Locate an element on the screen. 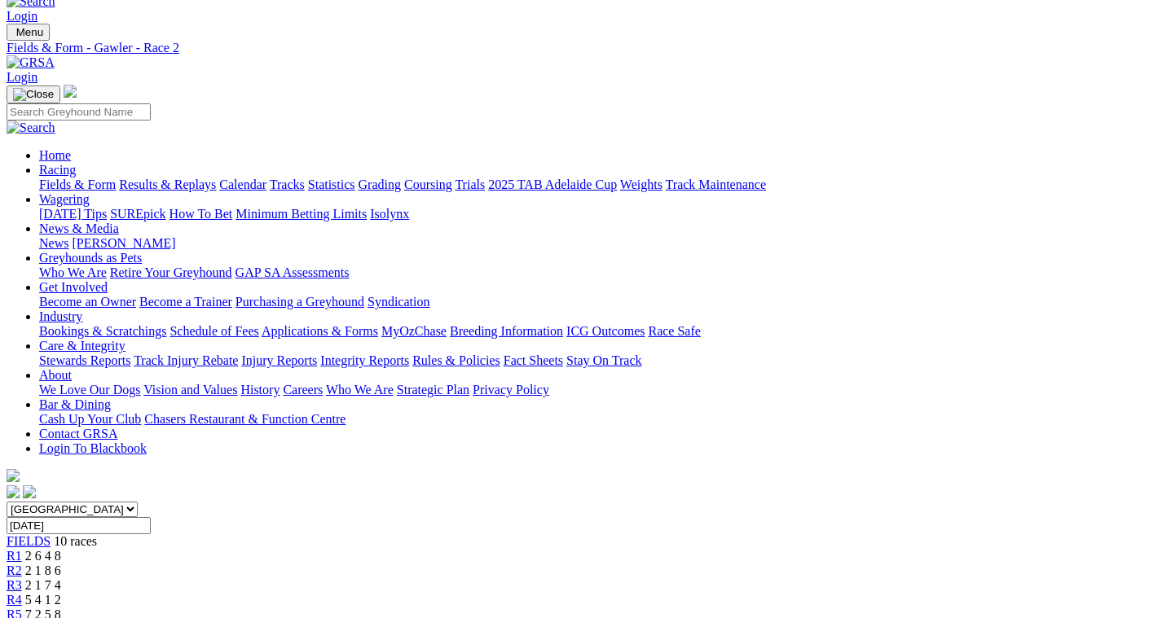  a: Get Involved is located at coordinates (73, 287).